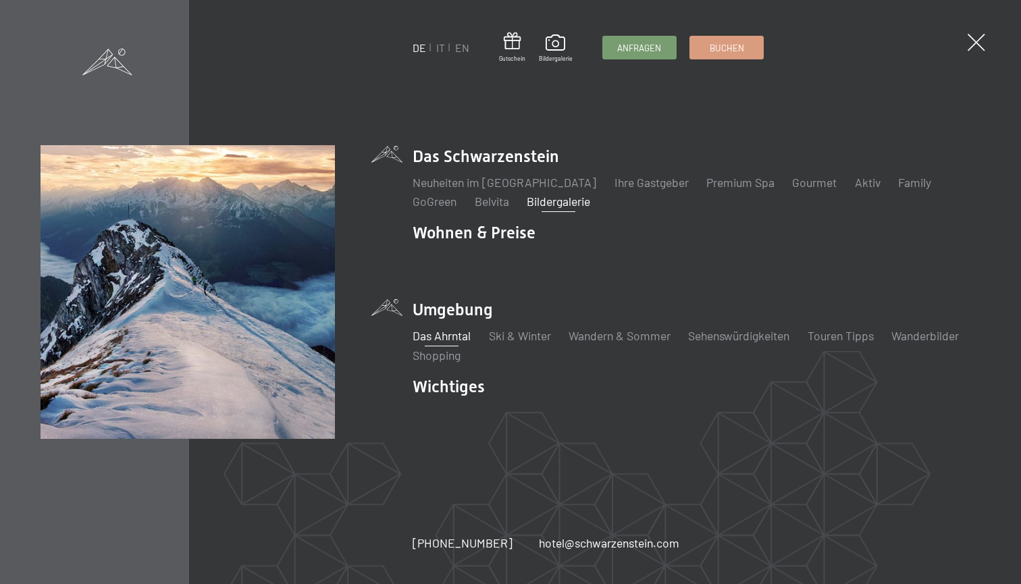 This screenshot has width=1021, height=584. I want to click on a: Wanderbilder, so click(926, 336).